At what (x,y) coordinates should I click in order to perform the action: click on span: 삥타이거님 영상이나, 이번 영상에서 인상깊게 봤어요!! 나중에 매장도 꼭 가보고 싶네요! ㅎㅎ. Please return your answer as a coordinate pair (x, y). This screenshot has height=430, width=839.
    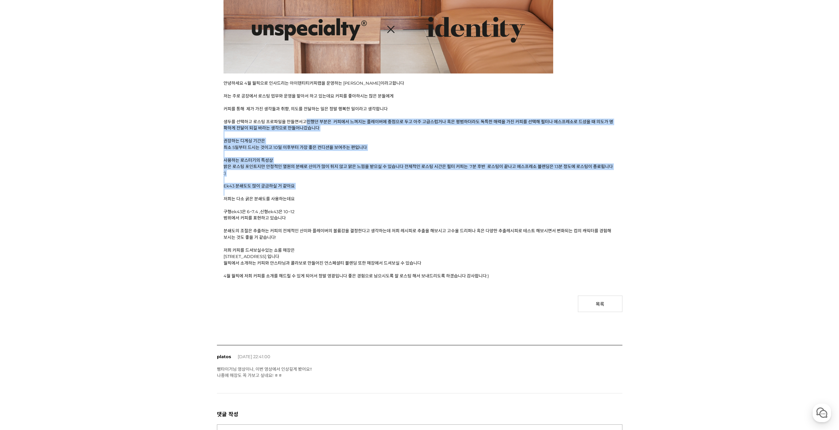
    Looking at the image, I should click on (264, 372).